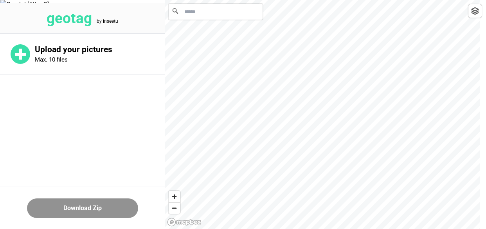 This screenshot has height=229, width=486. I want to click on span: Zoom in, so click(174, 196).